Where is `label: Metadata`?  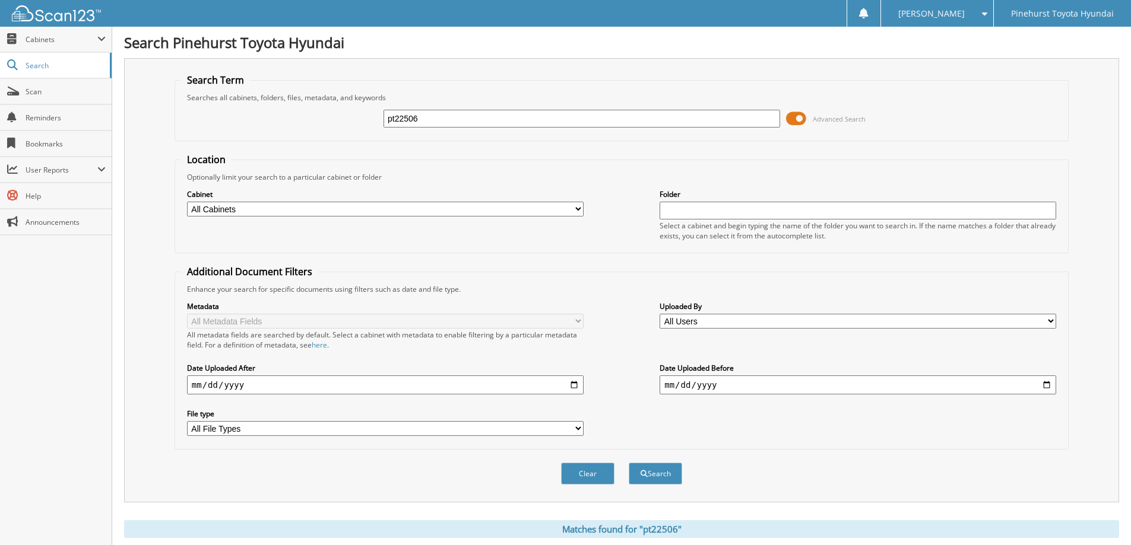 label: Metadata is located at coordinates (385, 306).